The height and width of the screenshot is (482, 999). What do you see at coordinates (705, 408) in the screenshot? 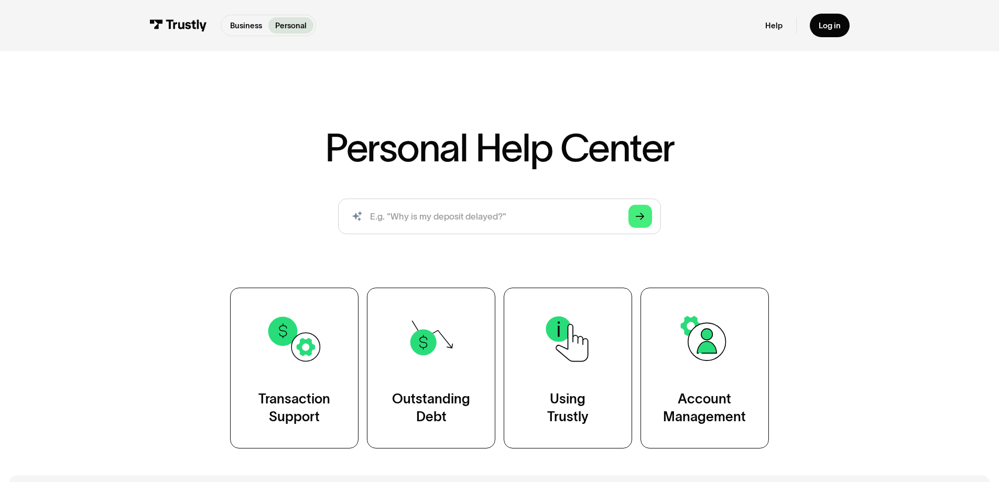
I see `div: Account Management` at bounding box center [705, 408].